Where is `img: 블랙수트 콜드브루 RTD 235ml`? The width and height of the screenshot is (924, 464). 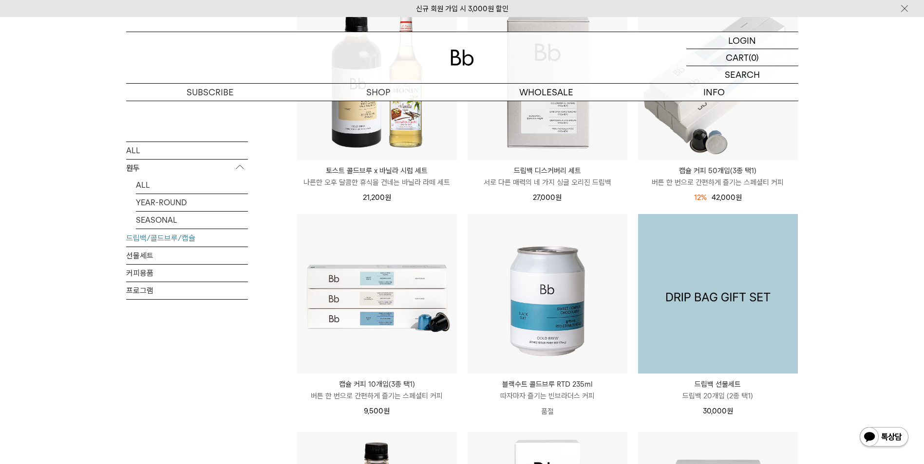
img: 블랙수트 콜드브루 RTD 235ml is located at coordinates (547, 294).